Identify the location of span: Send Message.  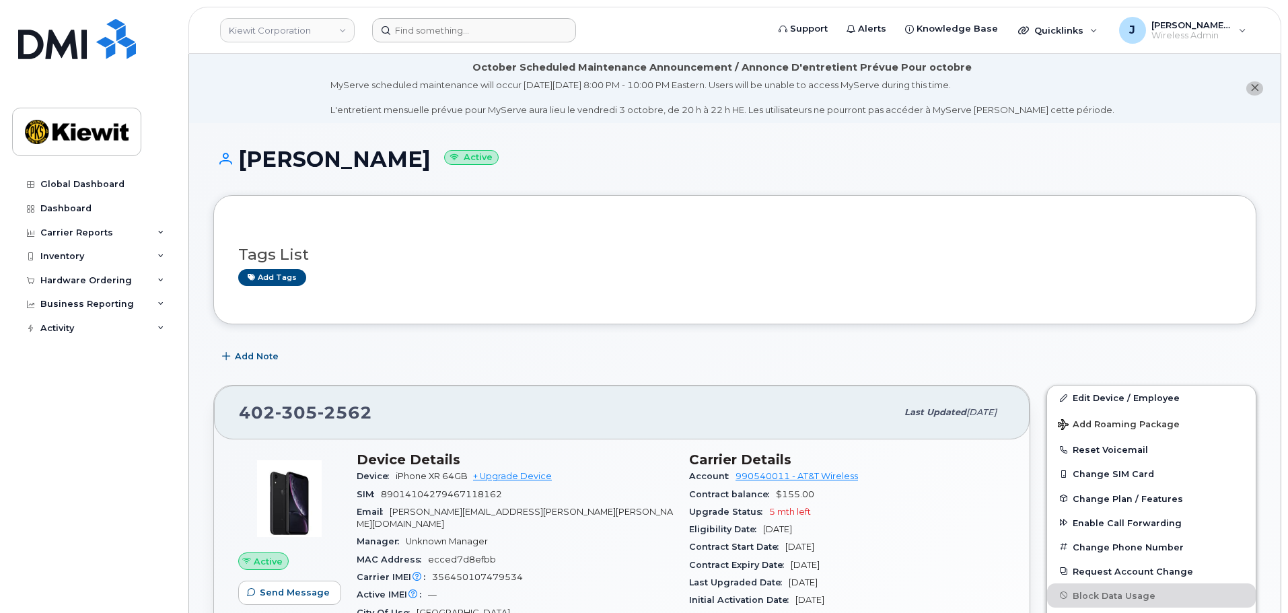
(295, 592).